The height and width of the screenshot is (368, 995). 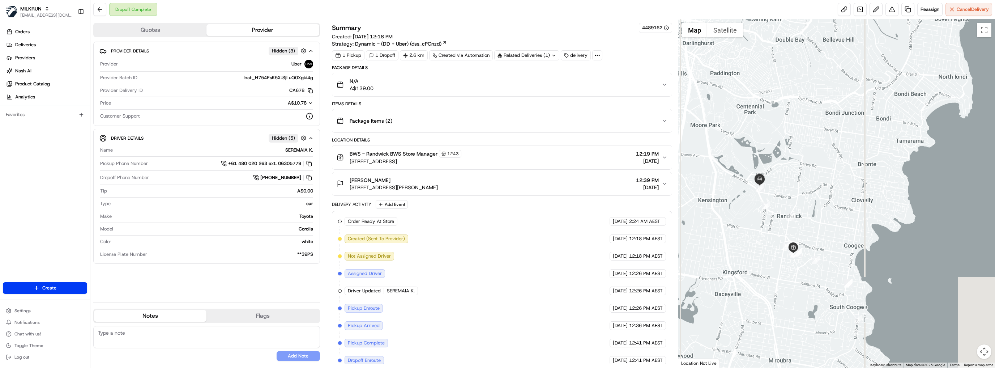 What do you see at coordinates (576, 55) in the screenshot?
I see `div: delivery` at bounding box center [576, 55].